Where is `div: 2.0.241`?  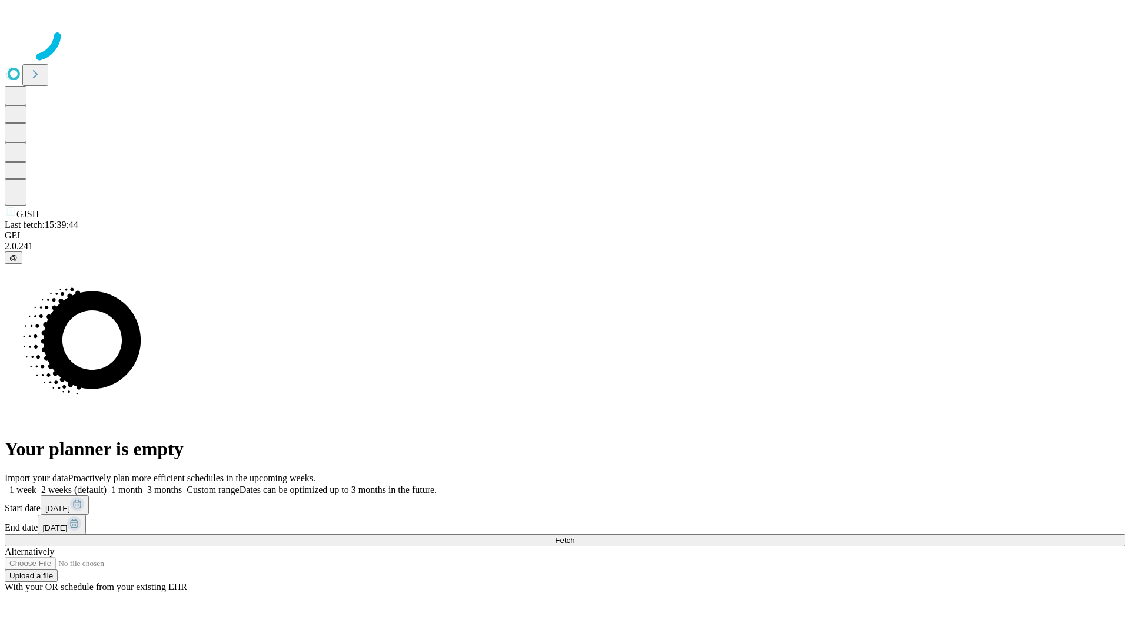
div: 2.0.241 is located at coordinates (565, 246).